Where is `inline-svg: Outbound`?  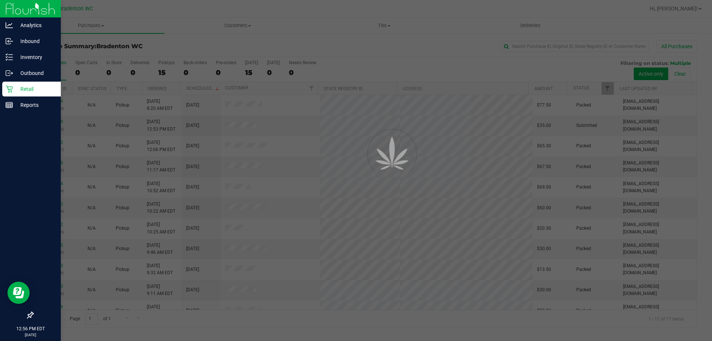
inline-svg: Outbound is located at coordinates (9, 73).